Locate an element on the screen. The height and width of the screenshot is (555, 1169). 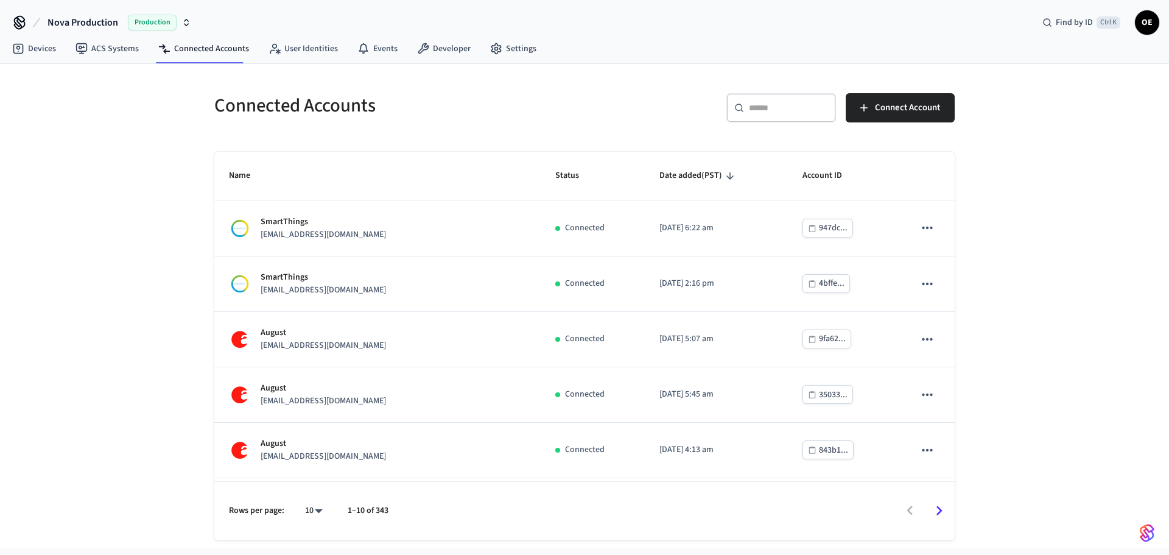
p: Rows per page: is located at coordinates (256, 510).